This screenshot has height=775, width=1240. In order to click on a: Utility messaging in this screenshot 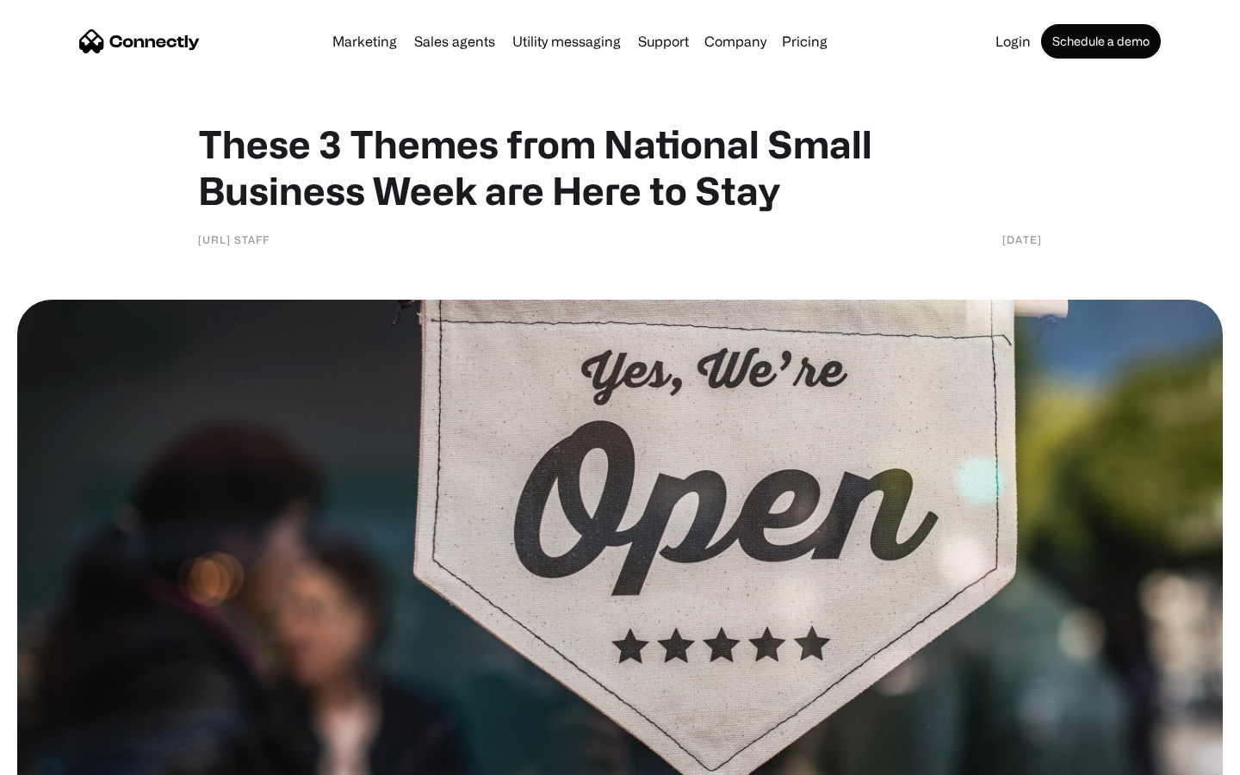, I will do `click(567, 41)`.